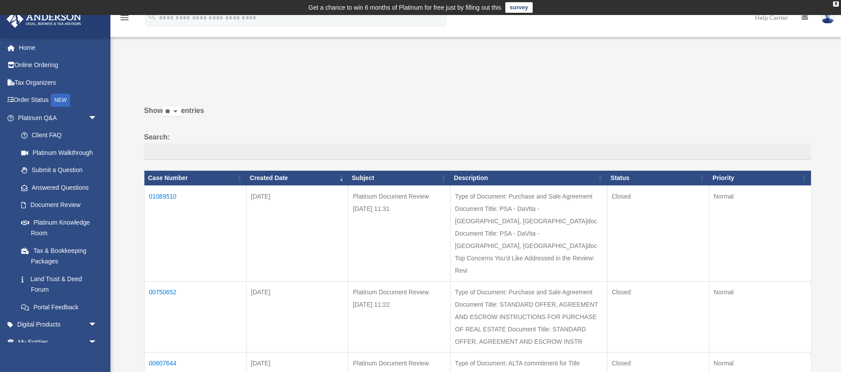 Image resolution: width=841 pixels, height=372 pixels. What do you see at coordinates (195, 178) in the screenshot?
I see `th: Case Number: activate to sort column ascending` at bounding box center [195, 178].